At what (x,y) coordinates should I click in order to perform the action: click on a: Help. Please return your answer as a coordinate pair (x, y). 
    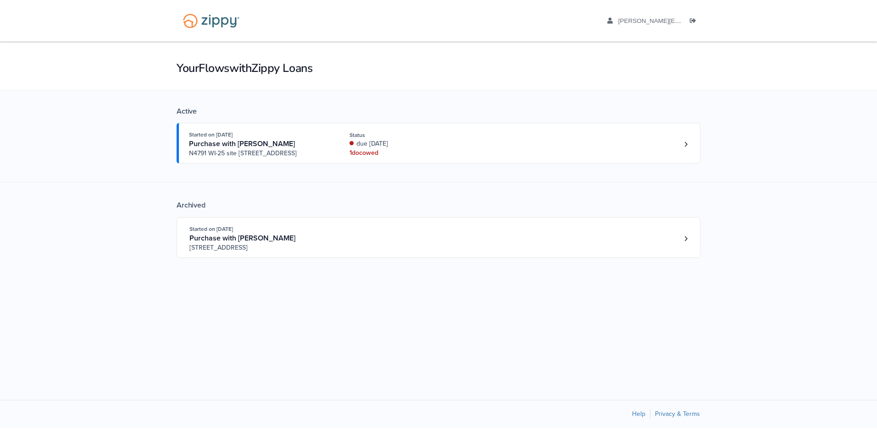
    Looking at the image, I should click on (638, 414).